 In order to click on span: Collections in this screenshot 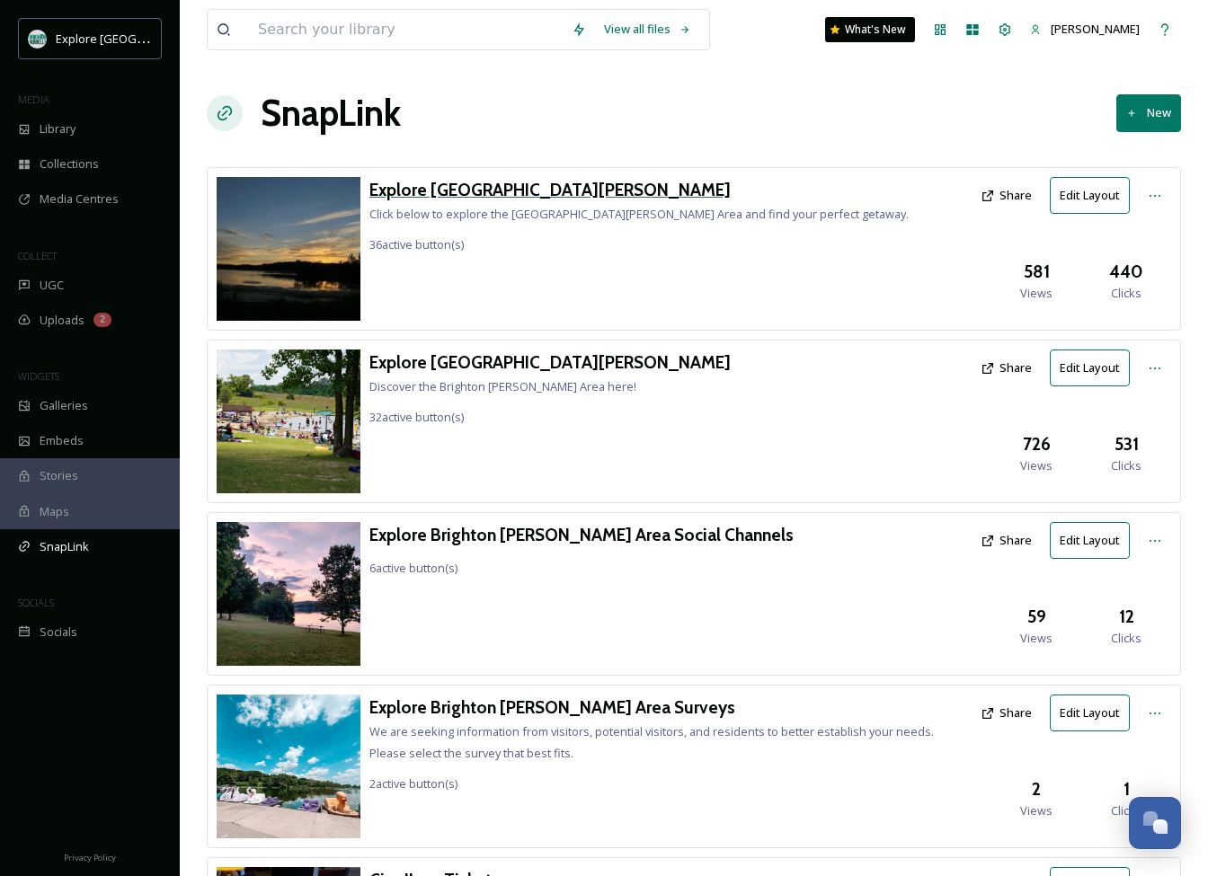, I will do `click(69, 164)`.